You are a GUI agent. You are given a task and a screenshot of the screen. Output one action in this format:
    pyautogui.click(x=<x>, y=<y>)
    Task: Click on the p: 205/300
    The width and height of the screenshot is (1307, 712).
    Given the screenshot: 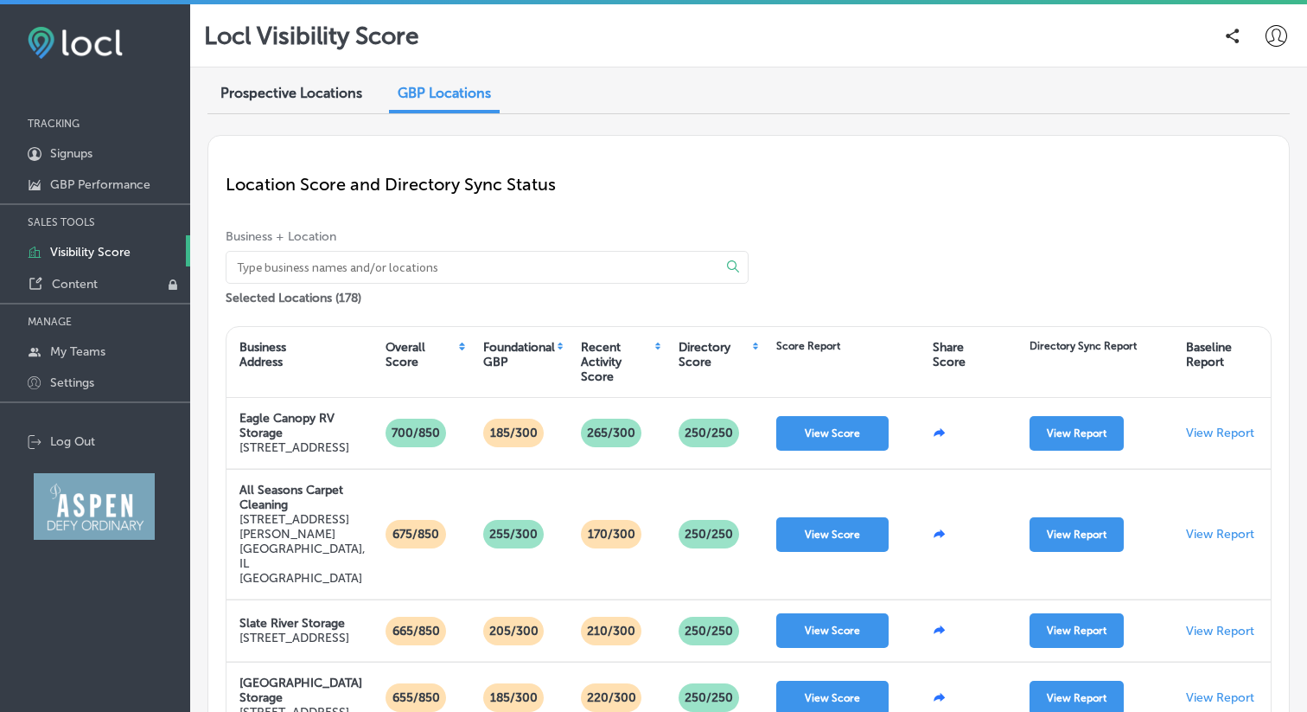 What is the action you would take?
    pyautogui.click(x=514, y=630)
    